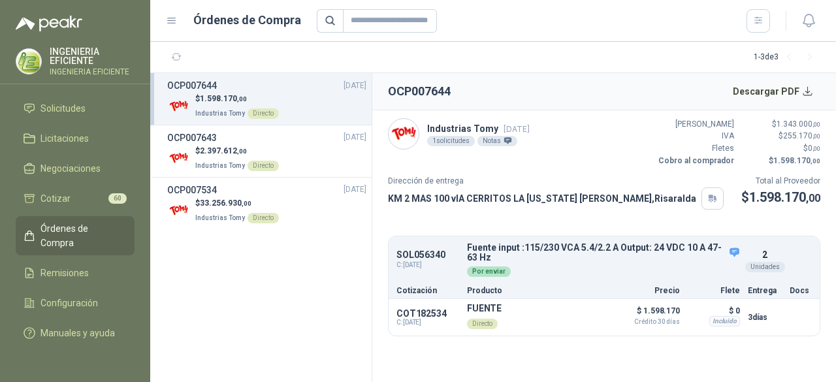 The width and height of the screenshot is (836, 382). What do you see at coordinates (75, 333) in the screenshot?
I see `a: Manuales y ayuda` at bounding box center [75, 333].